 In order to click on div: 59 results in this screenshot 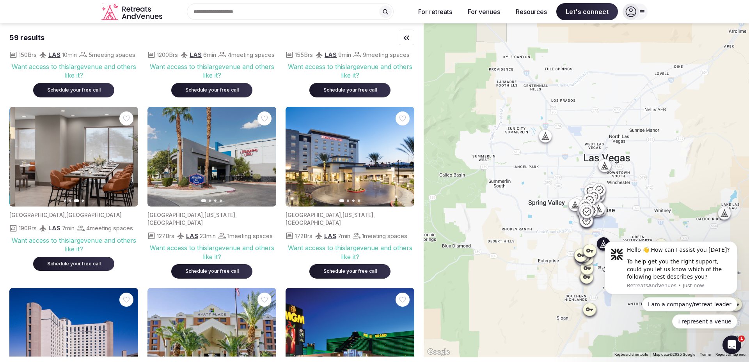, I will do `click(27, 37)`.